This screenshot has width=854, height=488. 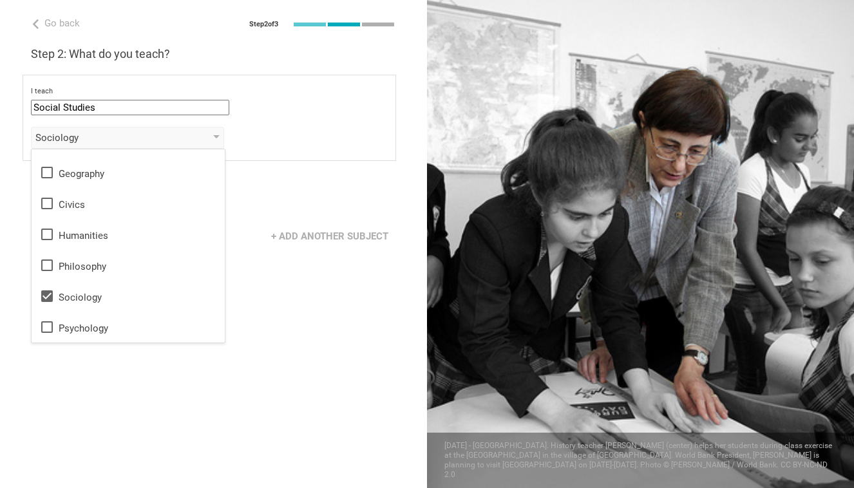 What do you see at coordinates (264, 24) in the screenshot?
I see `div: Step 2 of 3` at bounding box center [264, 24].